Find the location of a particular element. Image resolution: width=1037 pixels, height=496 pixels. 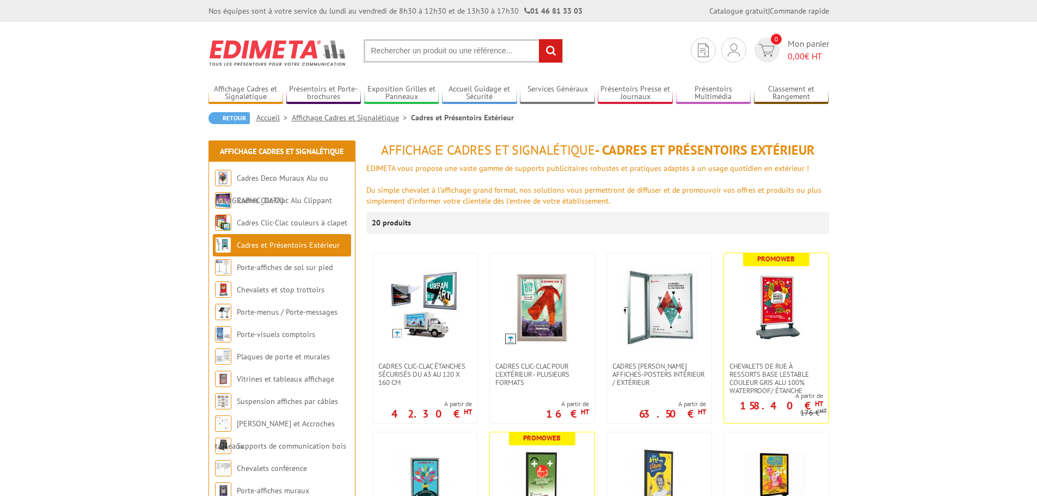

a: Services Généraux is located at coordinates (558, 93).